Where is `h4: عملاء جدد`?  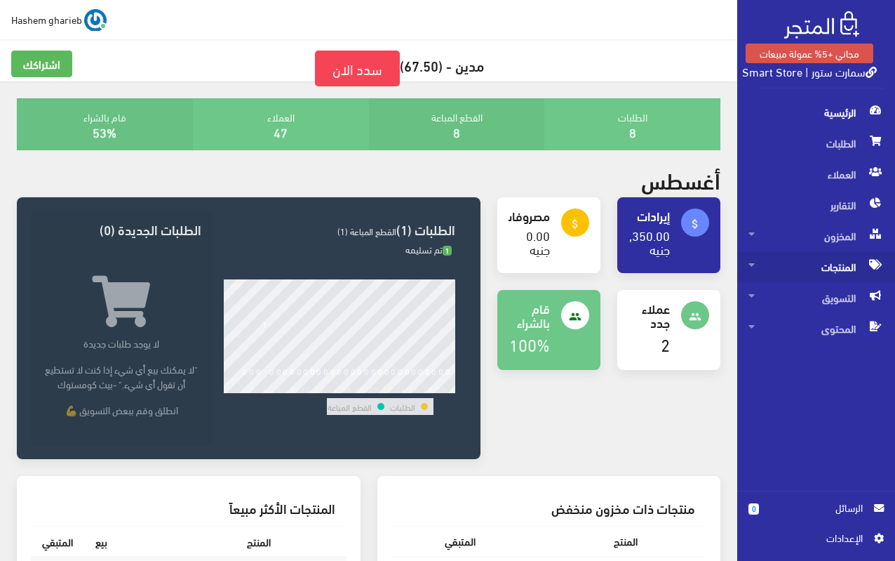
h4: عملاء جدد is located at coordinates (649, 315).